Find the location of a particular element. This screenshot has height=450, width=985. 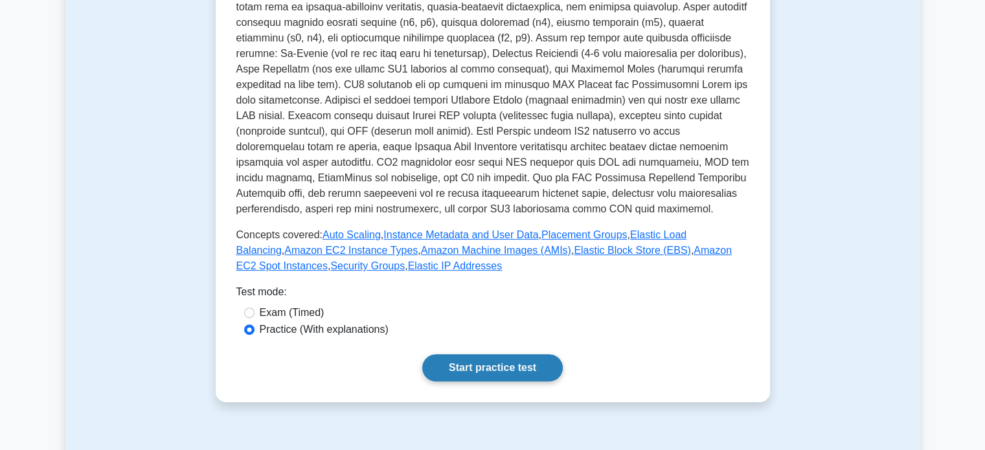

a: Auto Scaling is located at coordinates (352, 234).